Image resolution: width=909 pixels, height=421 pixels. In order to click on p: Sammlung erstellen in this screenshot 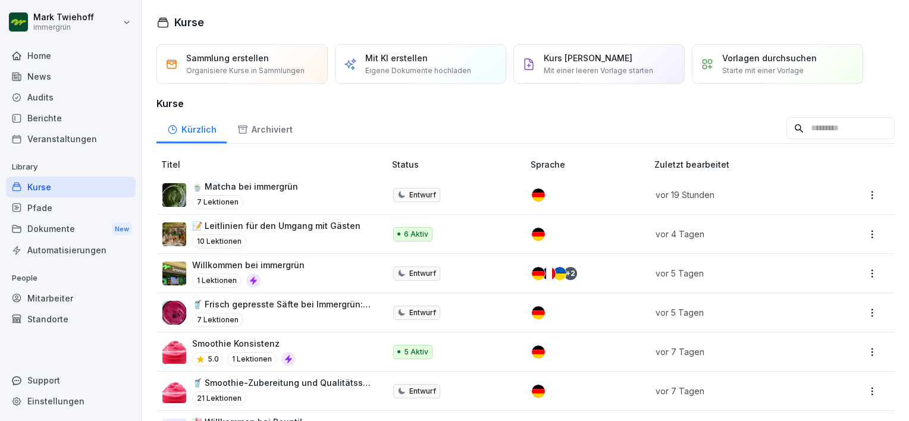, I will do `click(227, 58)`.